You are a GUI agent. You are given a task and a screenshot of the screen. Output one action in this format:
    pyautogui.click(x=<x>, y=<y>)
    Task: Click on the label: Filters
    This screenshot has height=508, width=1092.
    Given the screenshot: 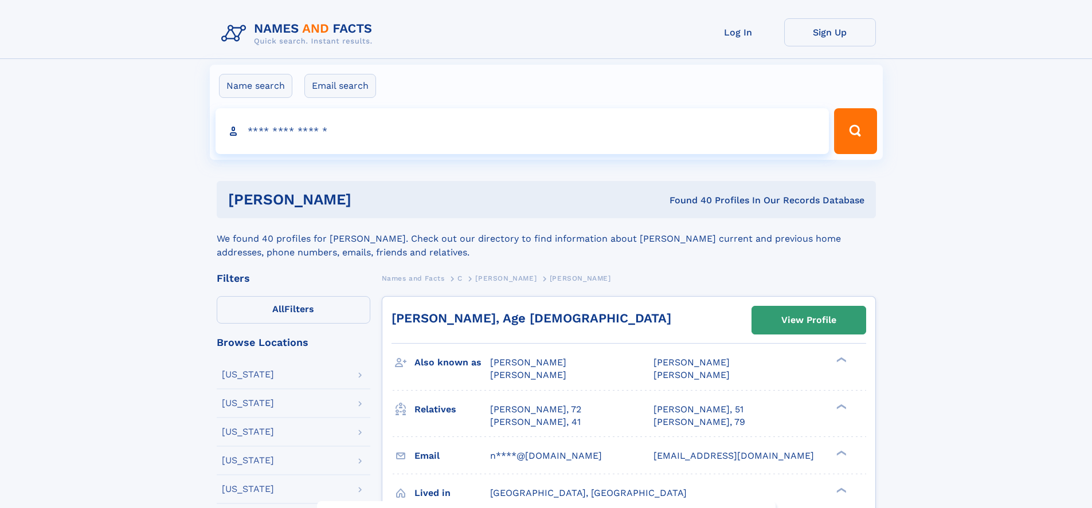 What is the action you would take?
    pyautogui.click(x=293, y=310)
    